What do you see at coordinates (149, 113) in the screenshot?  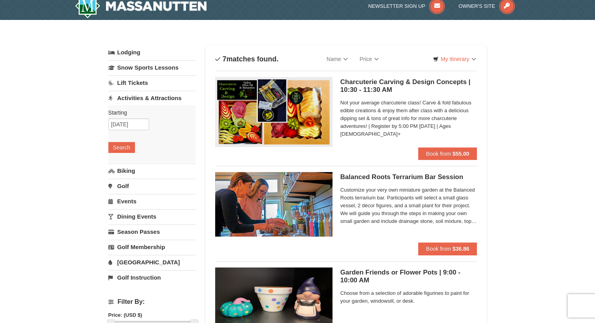 I see `label: Starting` at bounding box center [149, 113].